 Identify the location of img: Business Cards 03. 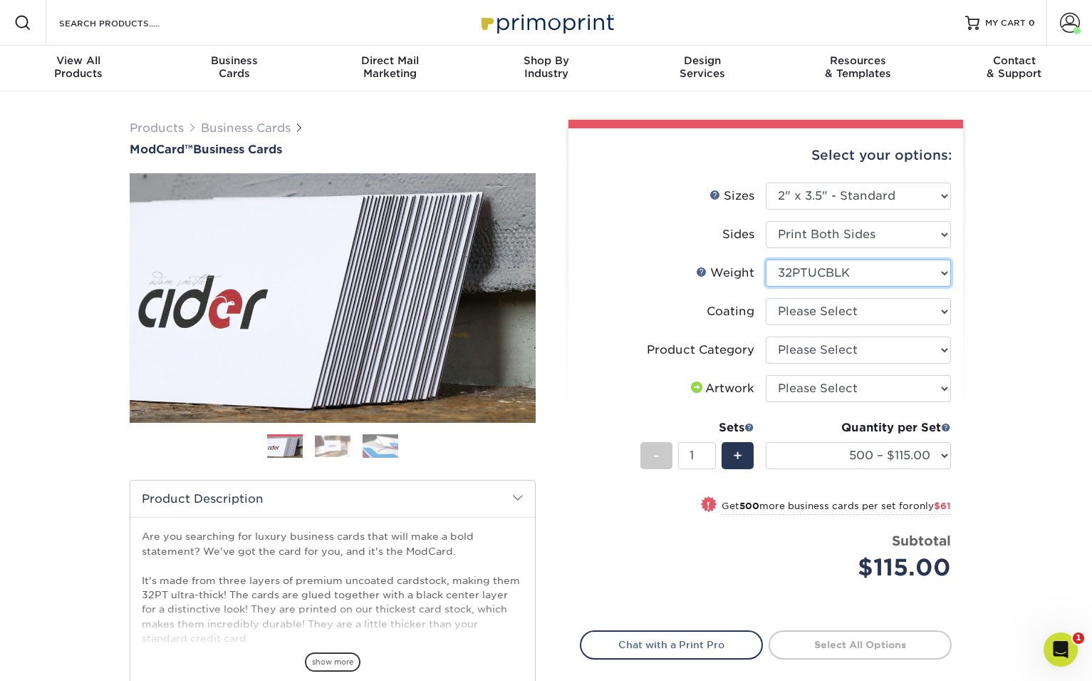
(381, 445).